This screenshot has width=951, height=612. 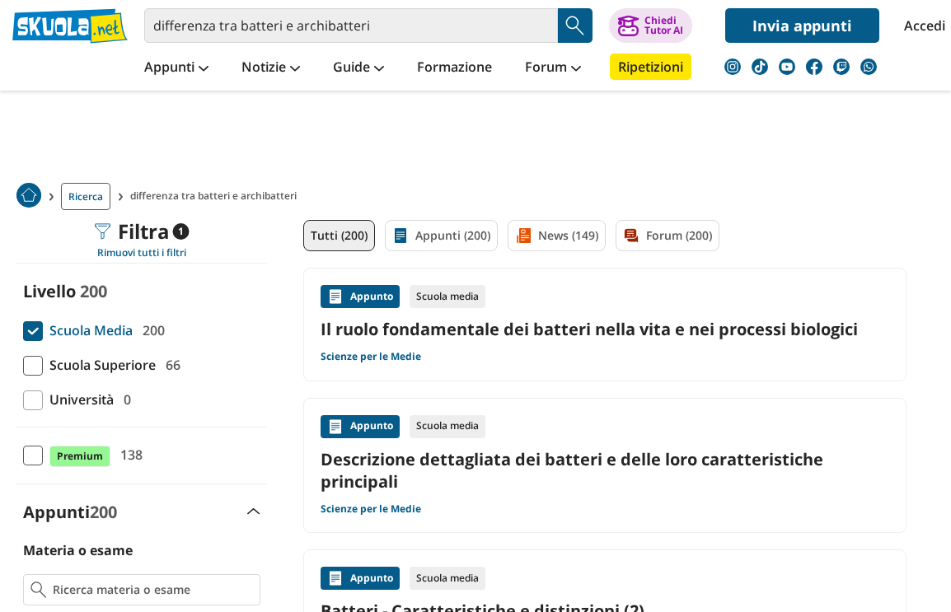 I want to click on a: Appunti, so click(x=176, y=68).